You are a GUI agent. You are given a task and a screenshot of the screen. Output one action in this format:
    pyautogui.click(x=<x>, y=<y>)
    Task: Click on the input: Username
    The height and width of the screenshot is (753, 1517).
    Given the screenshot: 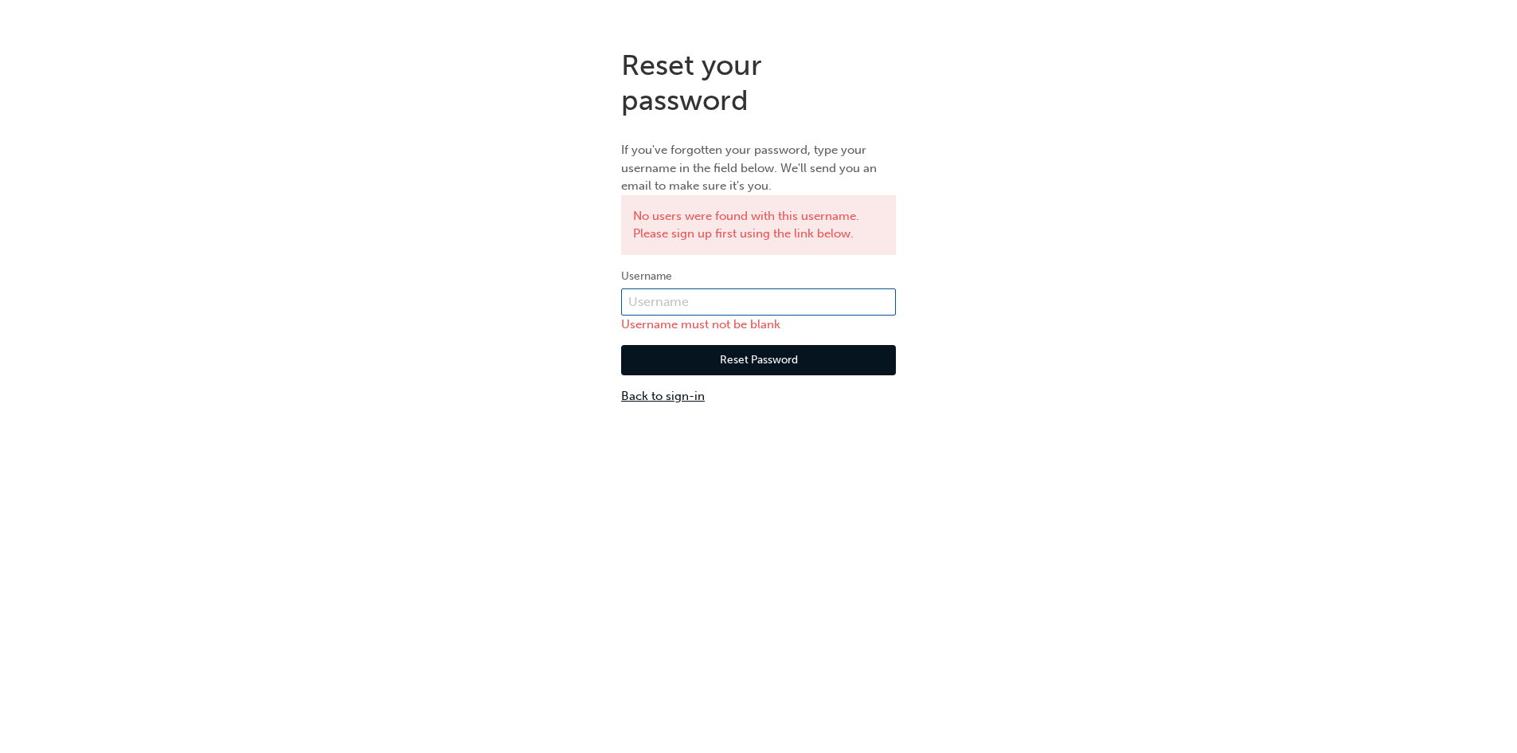 What is the action you would take?
    pyautogui.click(x=758, y=302)
    